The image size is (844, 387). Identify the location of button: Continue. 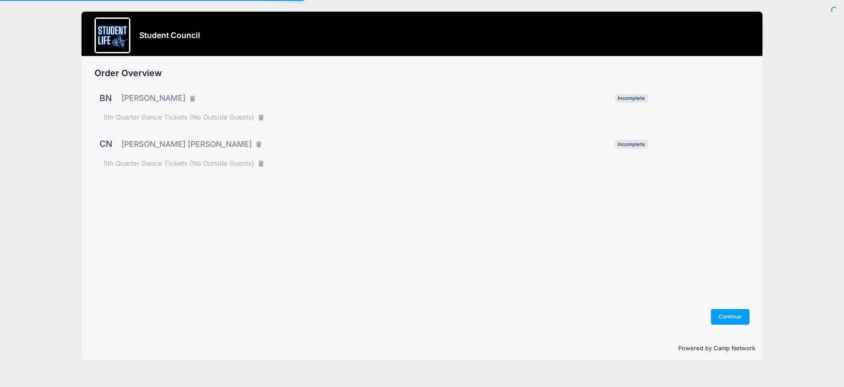
(731, 317).